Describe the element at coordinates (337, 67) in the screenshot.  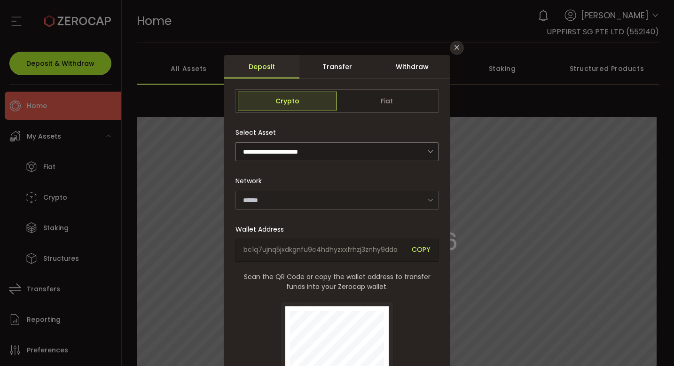
I see `div: Transfer` at that location.